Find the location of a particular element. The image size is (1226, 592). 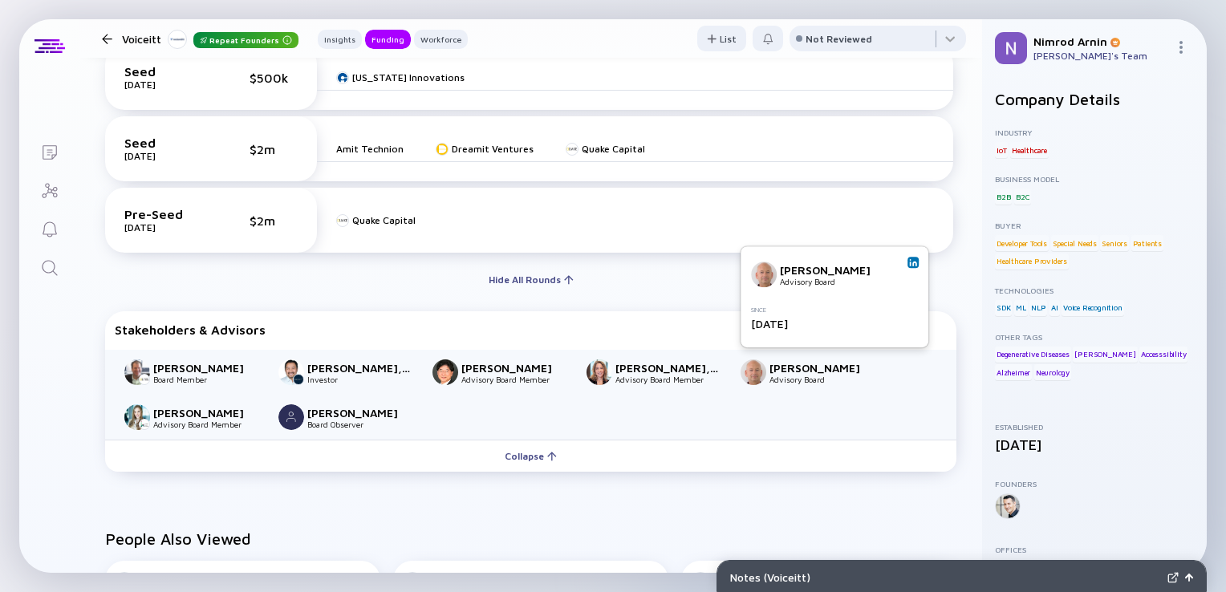

div: Buyer is located at coordinates (1094, 225).